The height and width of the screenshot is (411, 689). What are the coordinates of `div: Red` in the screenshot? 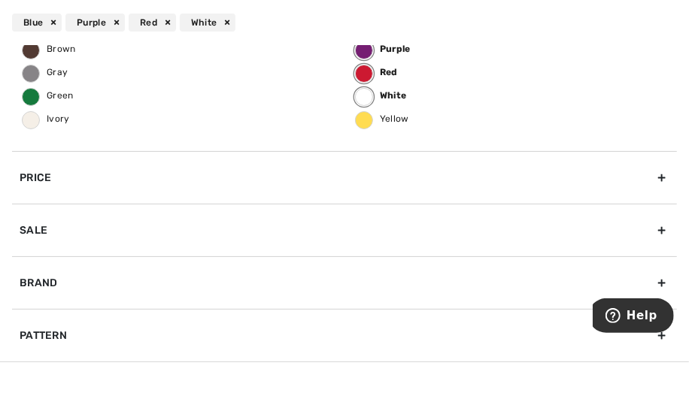 It's located at (152, 23).